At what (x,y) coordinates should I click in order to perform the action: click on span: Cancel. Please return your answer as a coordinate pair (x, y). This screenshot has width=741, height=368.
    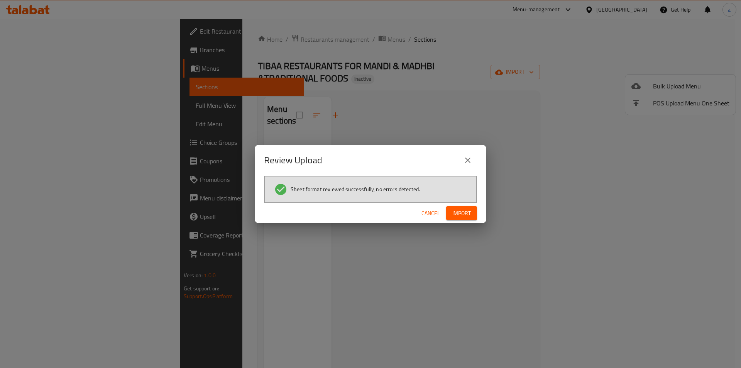
    Looking at the image, I should click on (431, 213).